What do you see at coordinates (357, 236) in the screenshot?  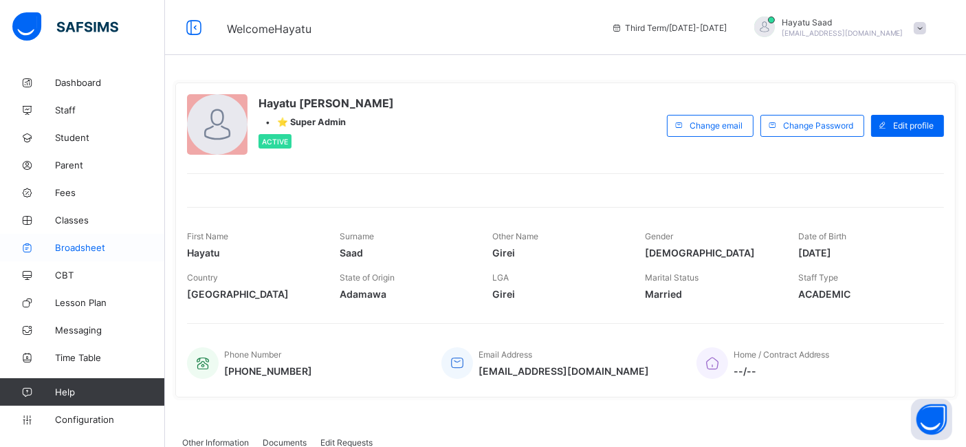 I see `span: Surname` at bounding box center [357, 236].